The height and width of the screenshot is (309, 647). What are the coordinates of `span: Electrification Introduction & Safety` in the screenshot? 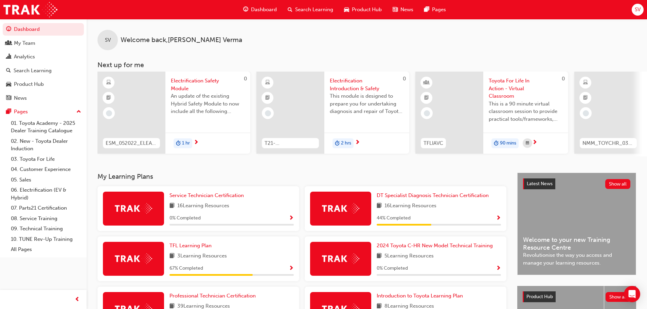 It's located at (367, 85).